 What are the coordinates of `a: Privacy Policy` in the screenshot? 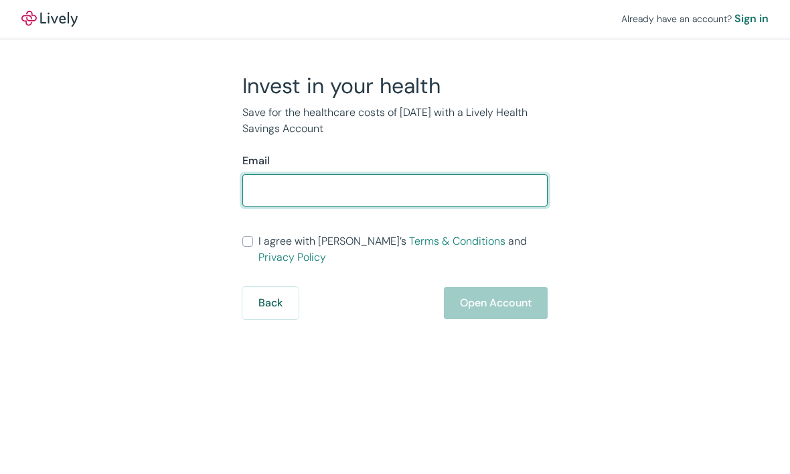 It's located at (292, 257).